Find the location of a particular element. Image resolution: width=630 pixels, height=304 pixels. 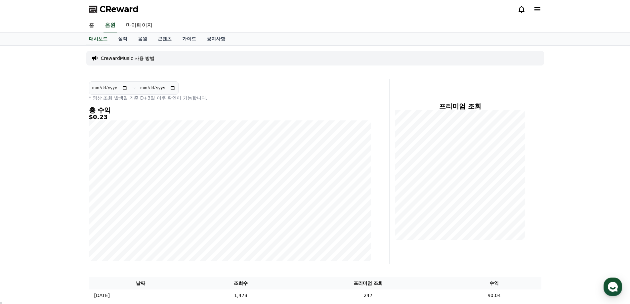

th: 프리미엄 조회 is located at coordinates (368, 283).